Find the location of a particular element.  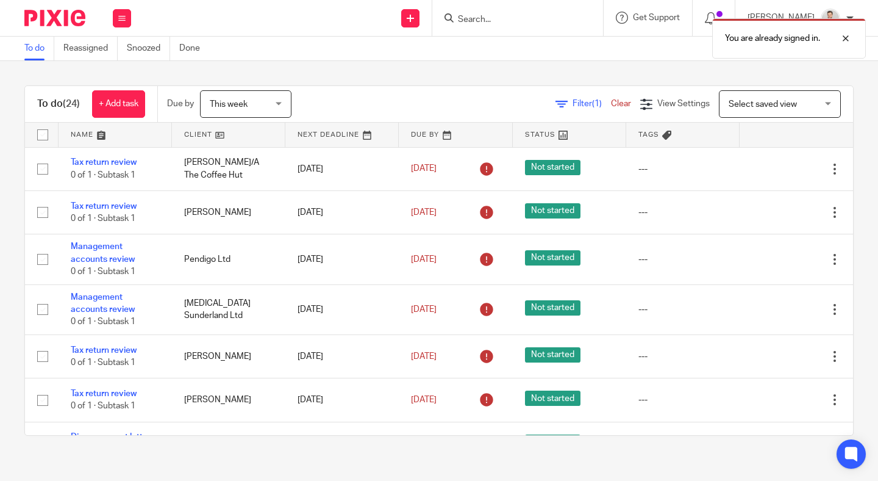

span: Filter is located at coordinates (592, 104).